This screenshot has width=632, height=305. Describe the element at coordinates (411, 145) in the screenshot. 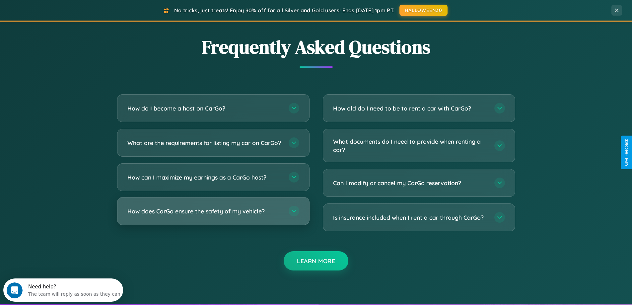

I see `h3: What documents do I need to provide when renting a car?` at that location.